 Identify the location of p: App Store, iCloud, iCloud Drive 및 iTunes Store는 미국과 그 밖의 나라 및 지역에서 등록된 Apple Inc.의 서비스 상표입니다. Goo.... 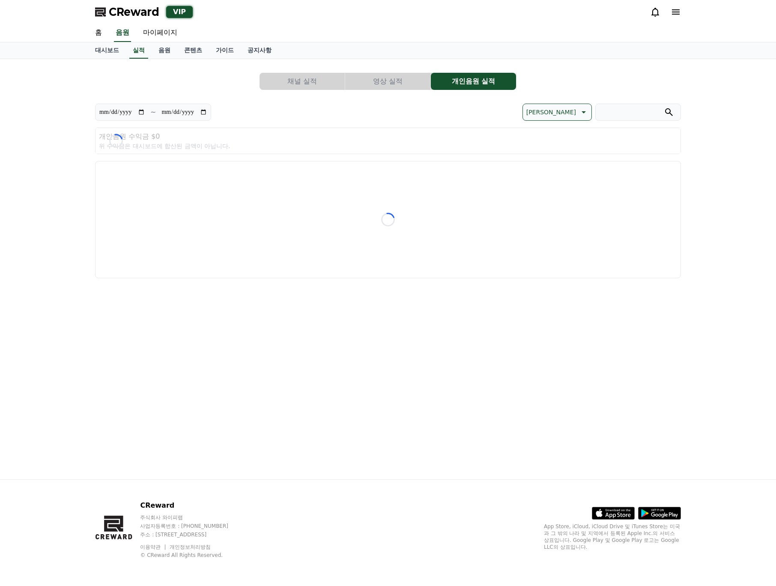
(612, 537).